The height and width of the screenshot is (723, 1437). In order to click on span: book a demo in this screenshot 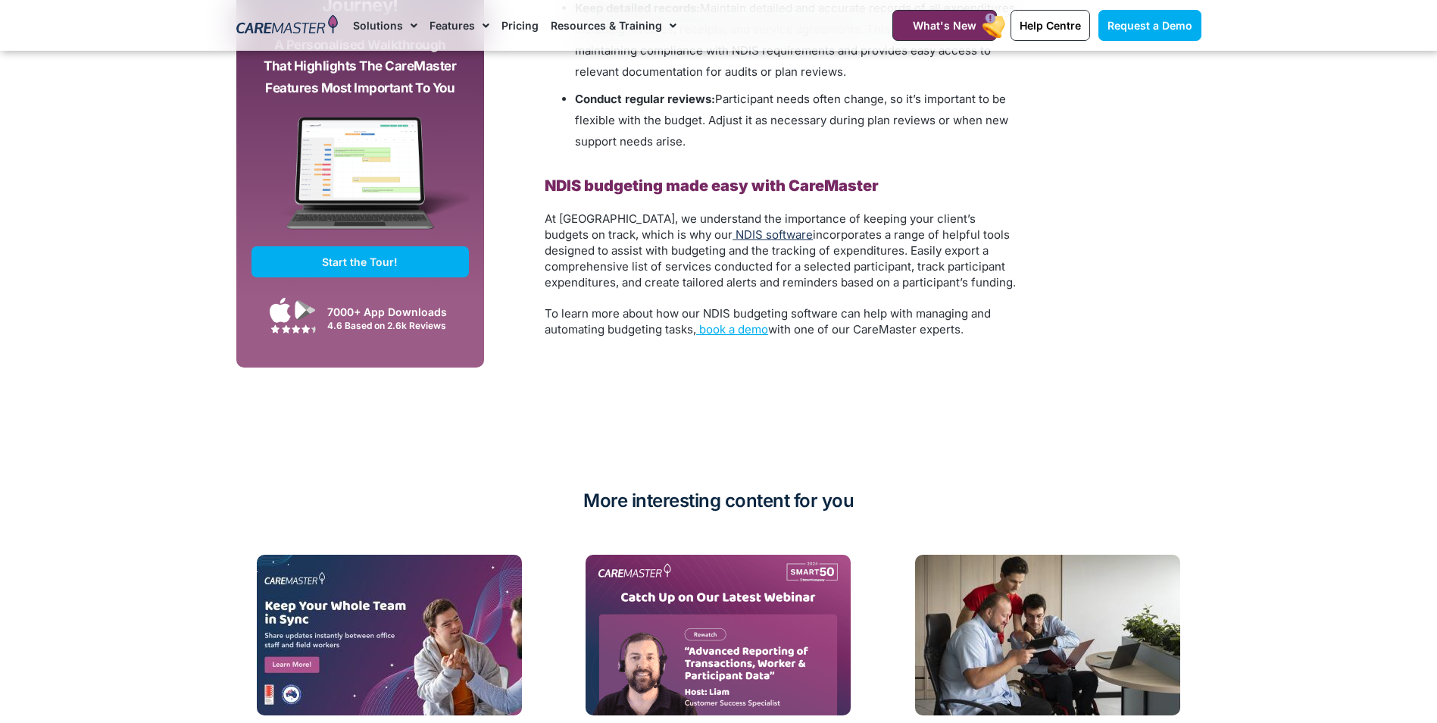, I will do `click(733, 329)`.